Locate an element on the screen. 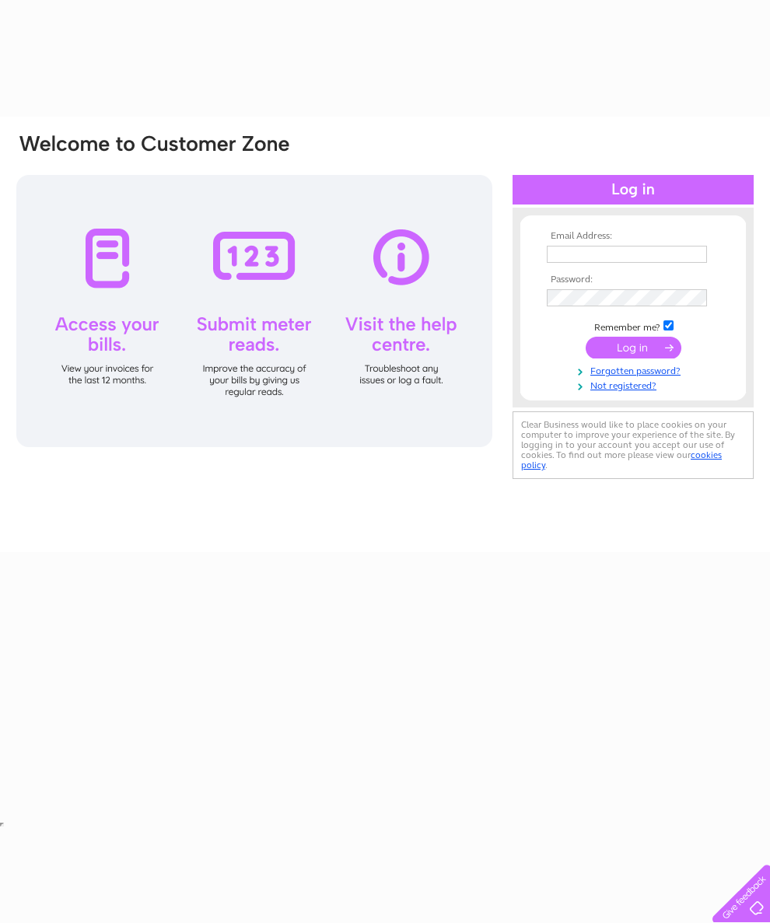 The width and height of the screenshot is (770, 923). th: Email Address: is located at coordinates (633, 236).